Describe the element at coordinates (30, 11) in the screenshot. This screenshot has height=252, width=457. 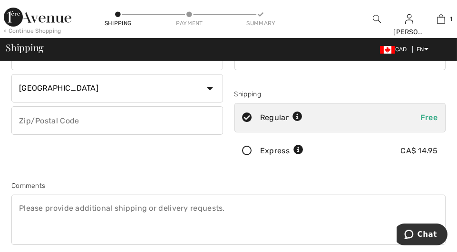
I see `span: Chat` at that location.